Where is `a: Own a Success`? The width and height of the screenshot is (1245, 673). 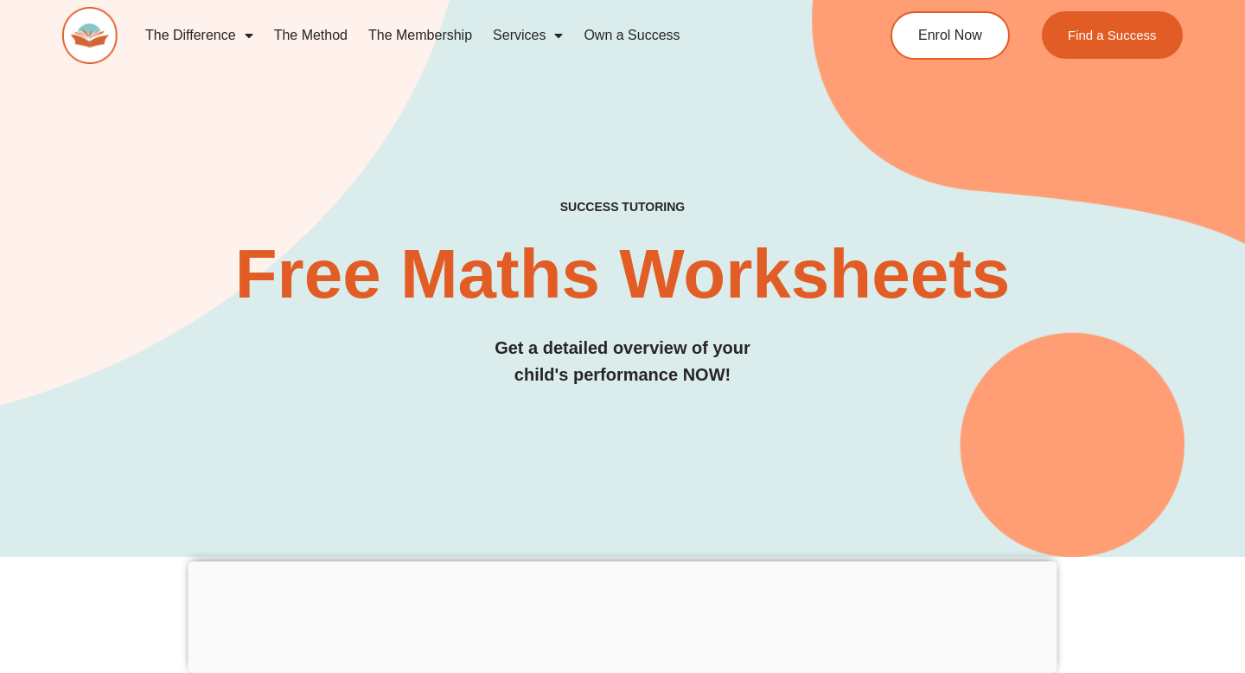 a: Own a Success is located at coordinates (631, 35).